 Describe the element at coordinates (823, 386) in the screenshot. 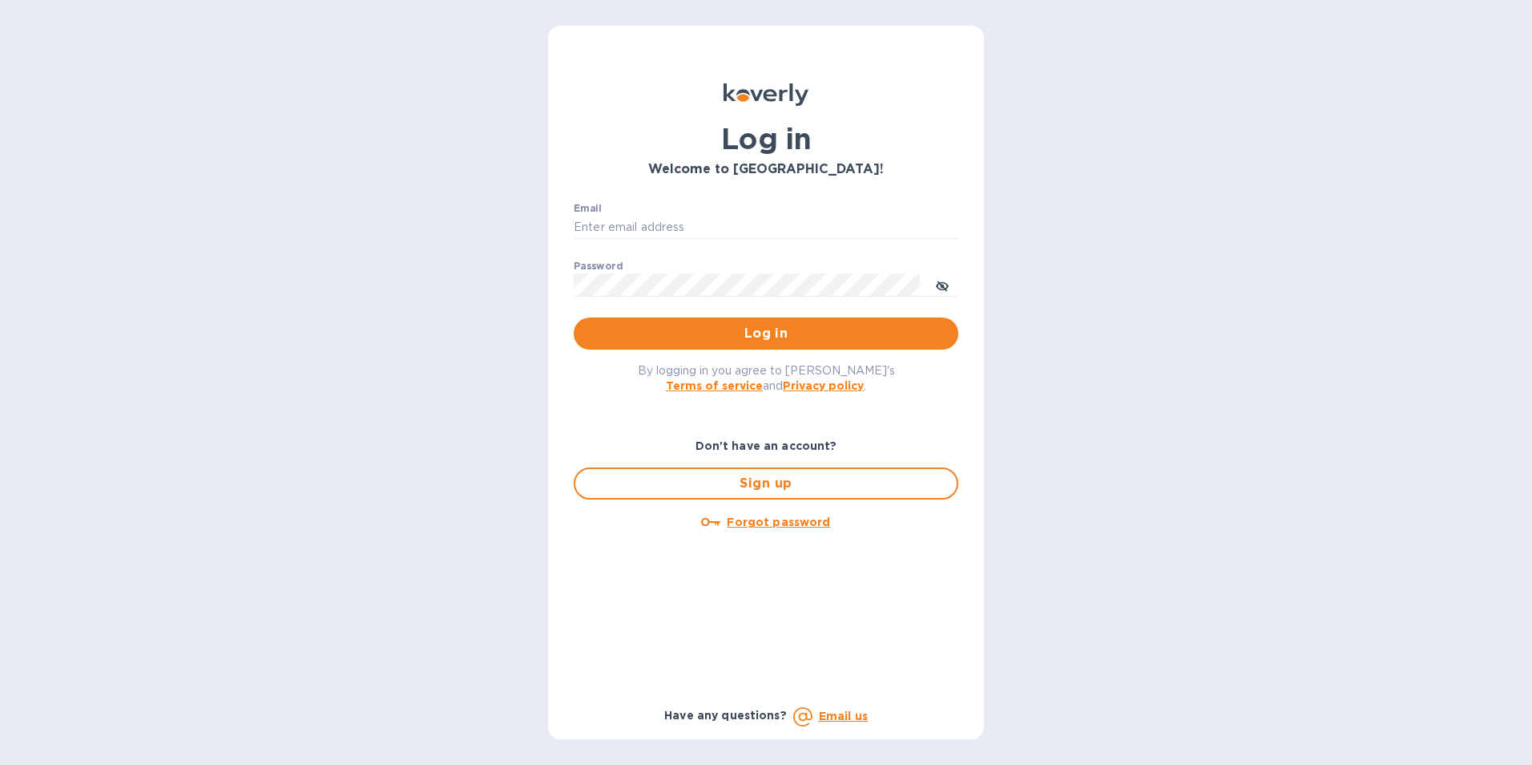

I see `b: Privacy policy` at that location.